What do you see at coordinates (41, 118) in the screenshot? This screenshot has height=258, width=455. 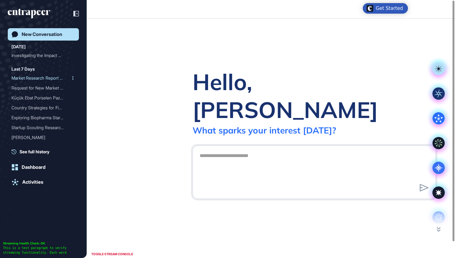 I see `div: Exploring Biopharma Start...` at bounding box center [41, 118].